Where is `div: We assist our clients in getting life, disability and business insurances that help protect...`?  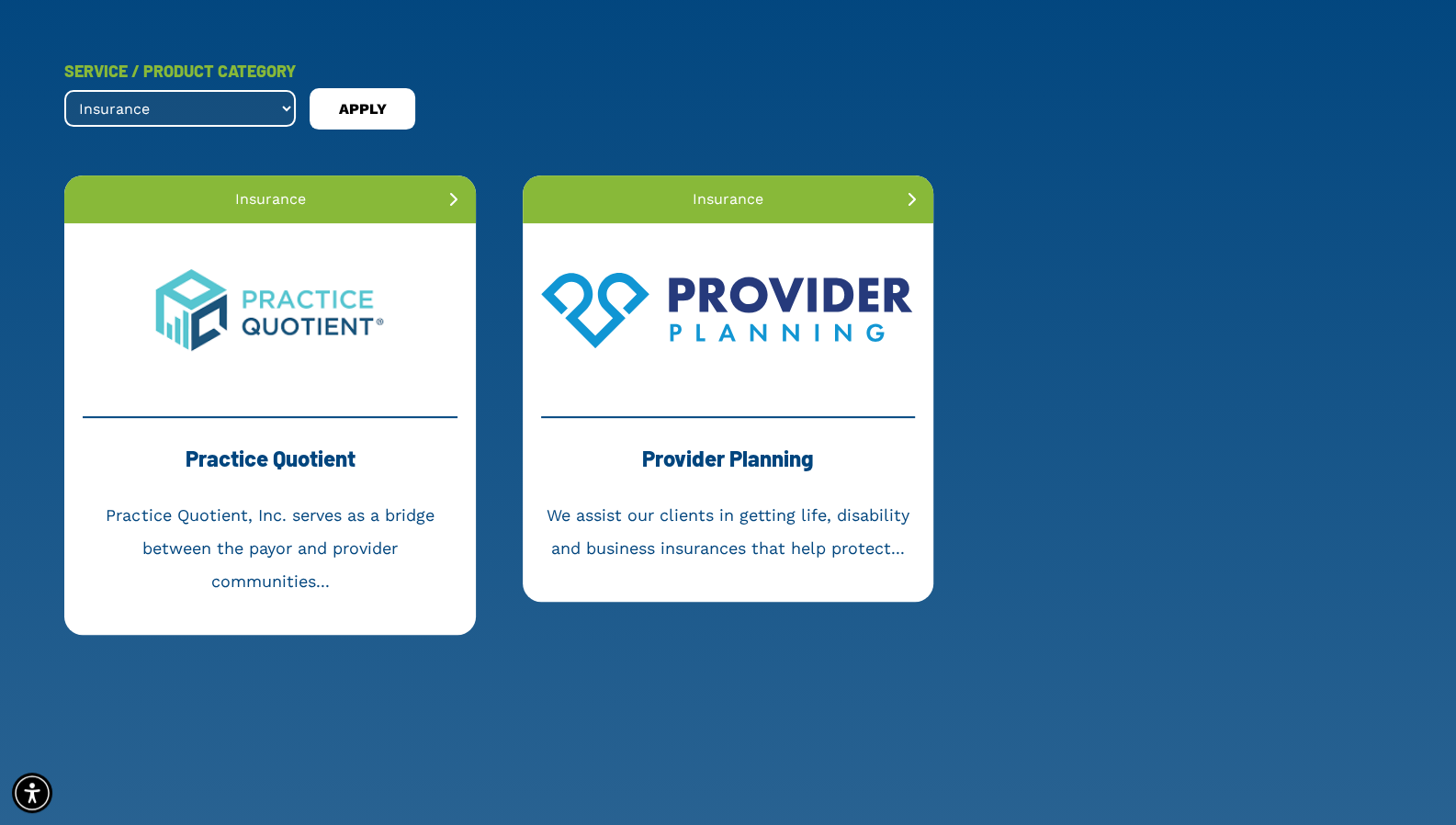 div: We assist our clients in getting life, disability and business insurances that help protect... is located at coordinates (728, 532).